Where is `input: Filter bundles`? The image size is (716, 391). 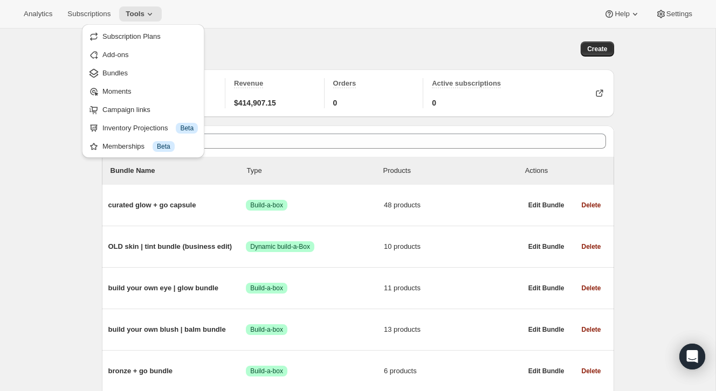
input: Filter bundles is located at coordinates (366, 141).